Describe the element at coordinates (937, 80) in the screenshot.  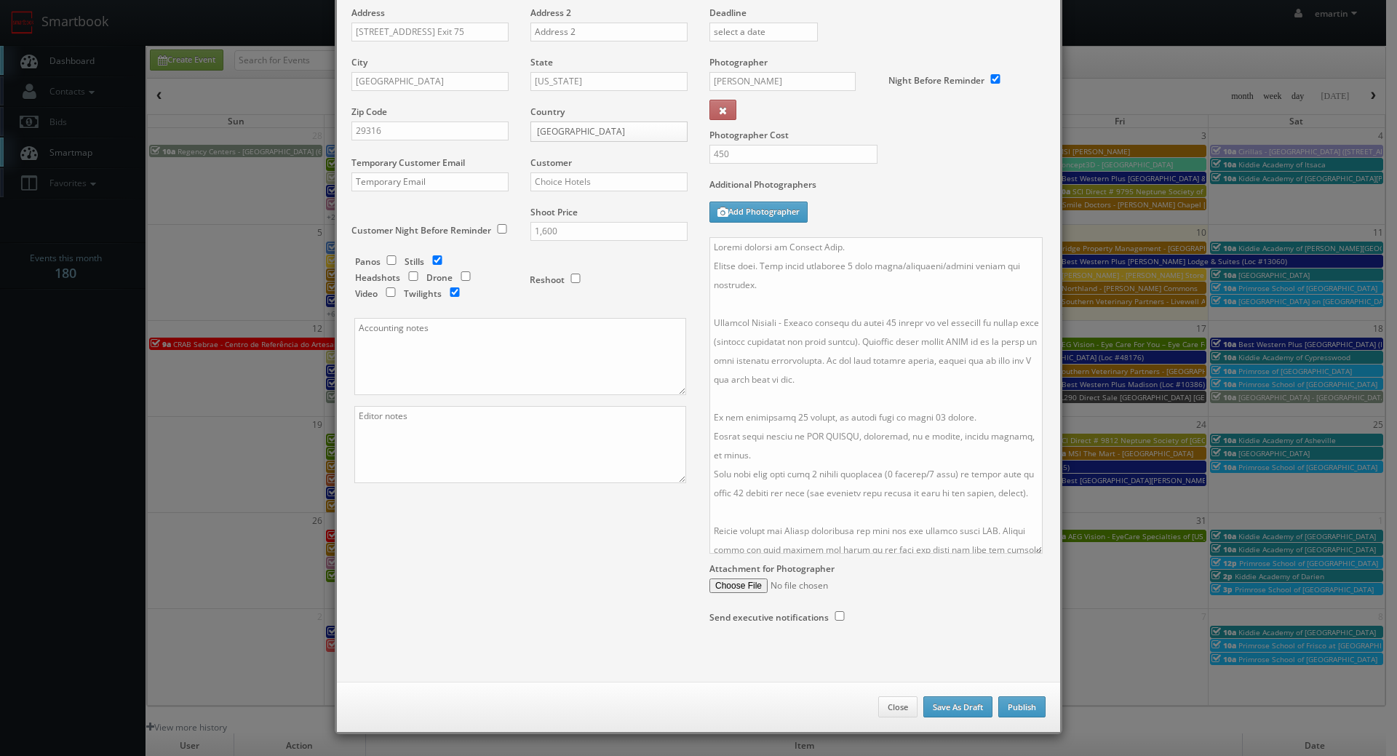
I see `label: Night Before Reminder` at that location.